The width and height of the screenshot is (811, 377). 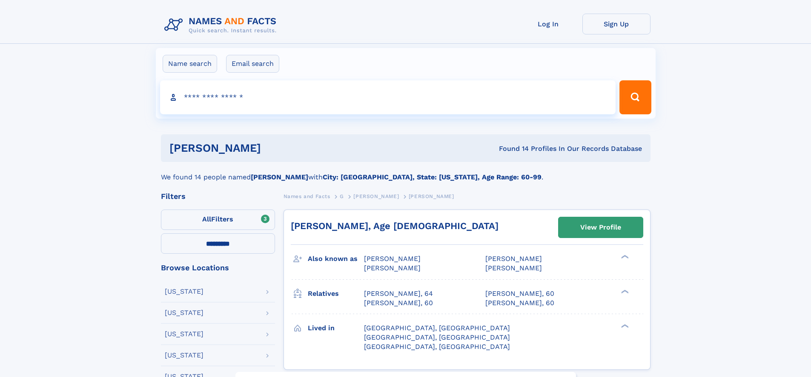 What do you see at coordinates (511, 149) in the screenshot?
I see `div: Found 14 Profiles In Our Records Database` at bounding box center [511, 149].